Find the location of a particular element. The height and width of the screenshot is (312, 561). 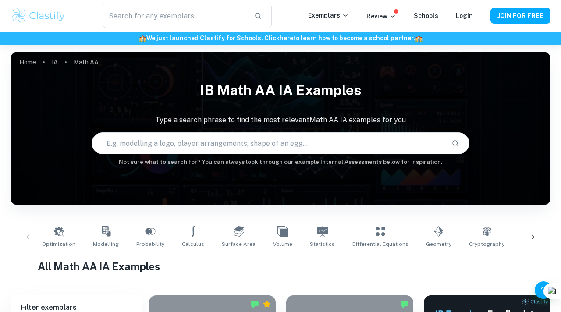

input: E.g. modelling a logo, player arrangements, shape of an egg... is located at coordinates (268, 143).